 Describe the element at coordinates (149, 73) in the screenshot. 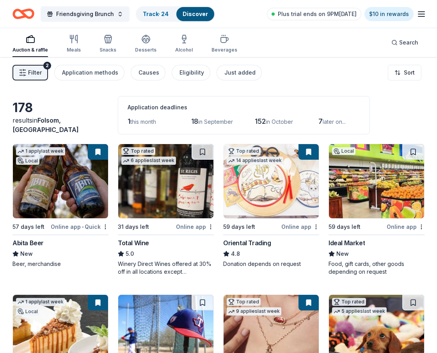

I see `div: Causes` at that location.